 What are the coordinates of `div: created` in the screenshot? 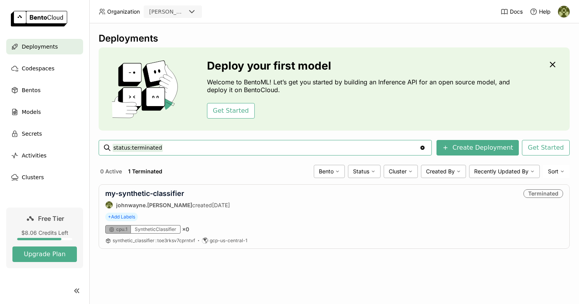 It's located at (167, 205).